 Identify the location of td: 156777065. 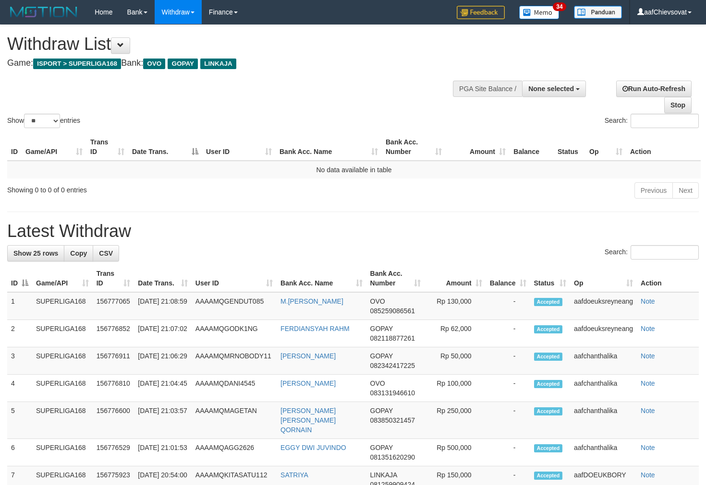
(113, 306).